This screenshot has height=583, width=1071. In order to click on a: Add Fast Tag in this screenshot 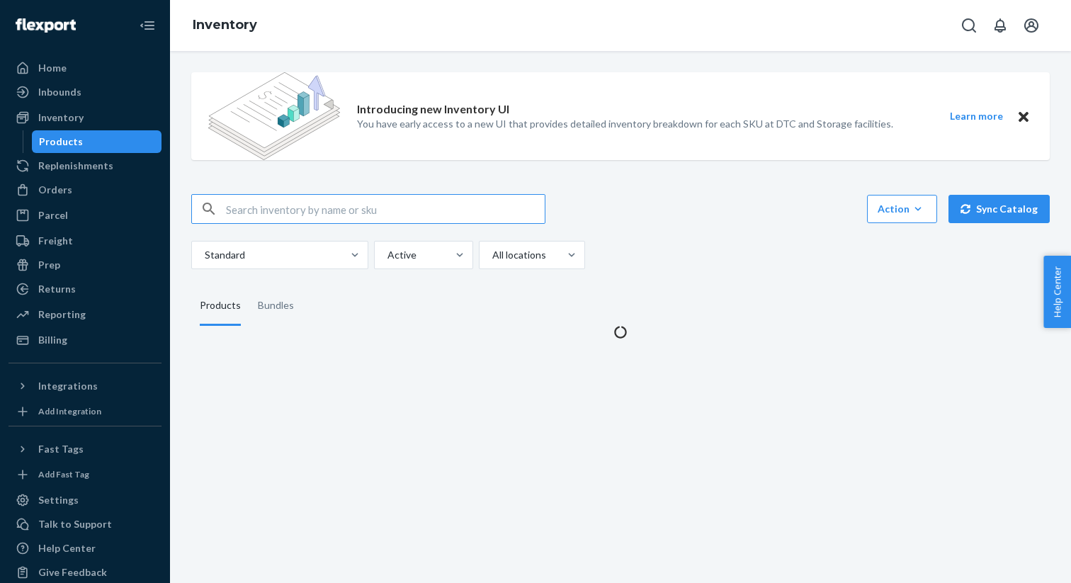, I will do `click(85, 475)`.